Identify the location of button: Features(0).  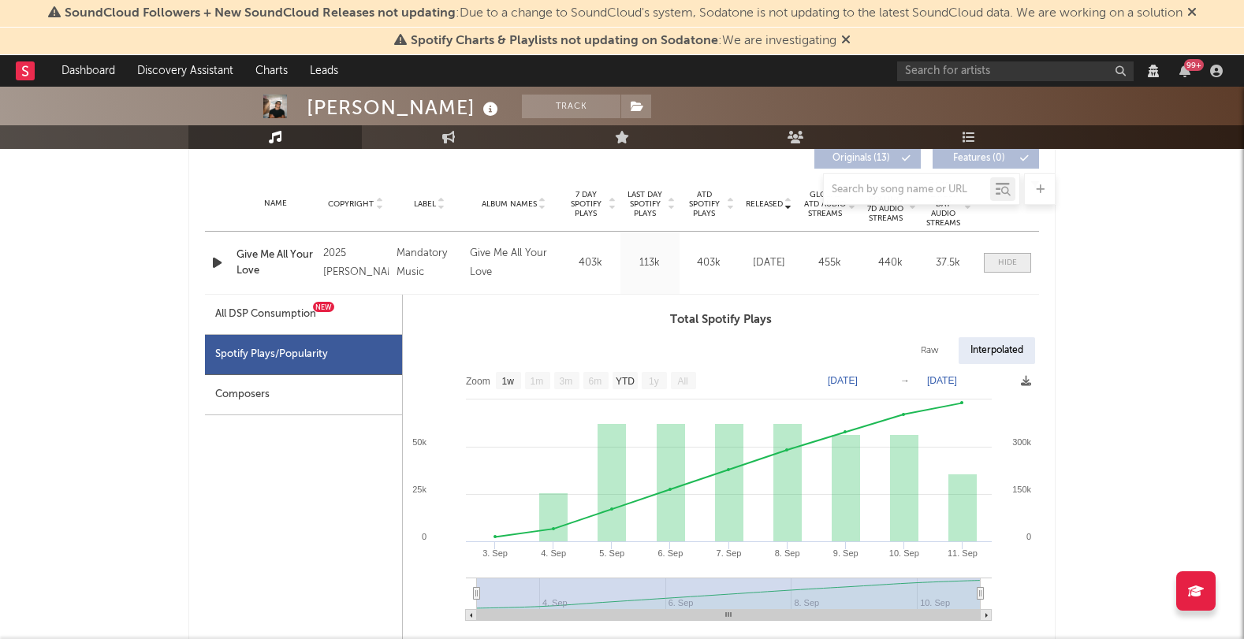
(985, 158).